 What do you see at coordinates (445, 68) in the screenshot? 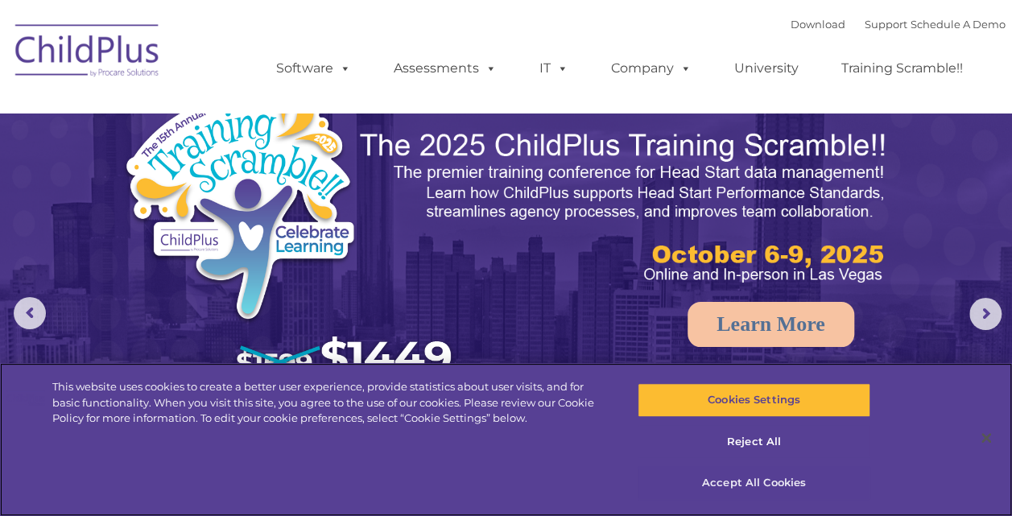
I see `a: Assessments` at bounding box center [445, 68].